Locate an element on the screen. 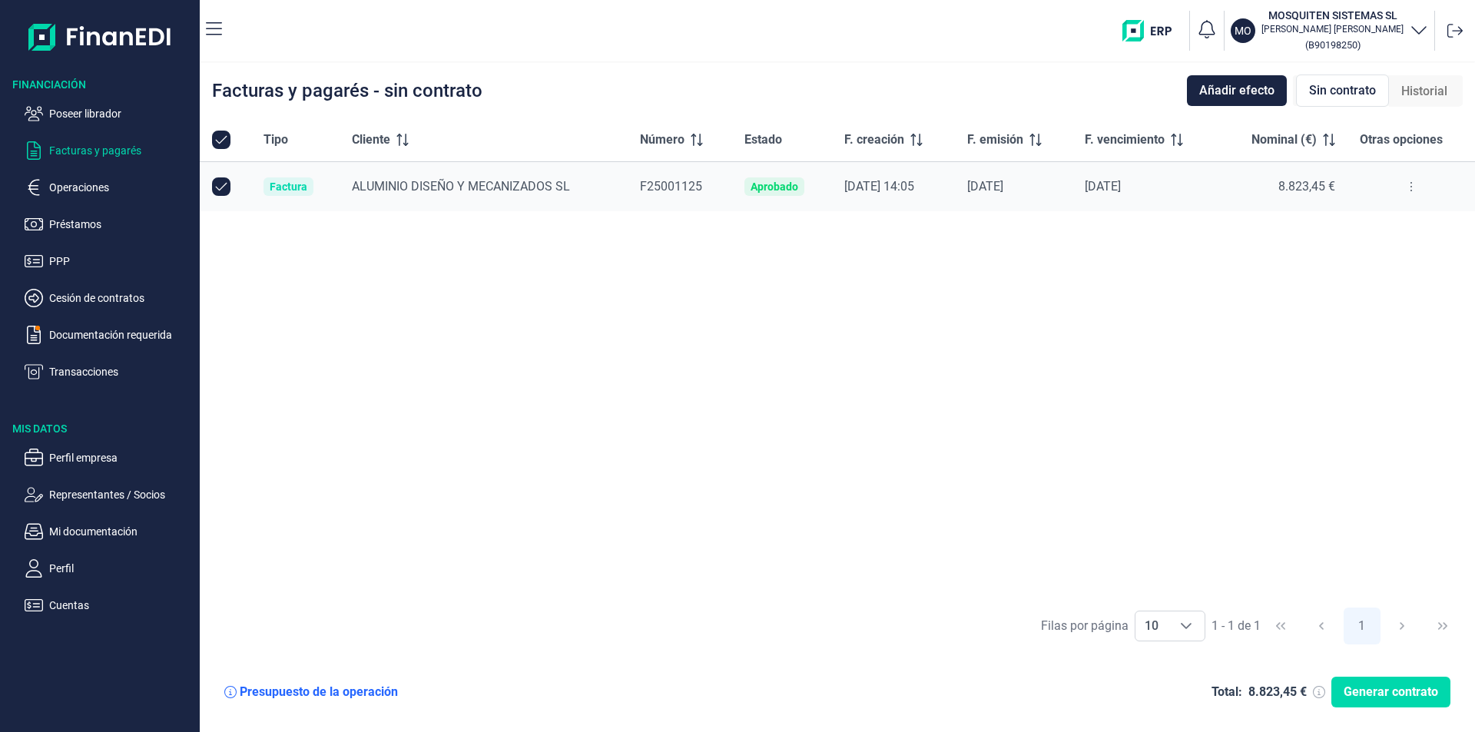  div: Facturas y pagarés - sin contrato is located at coordinates (347, 91).